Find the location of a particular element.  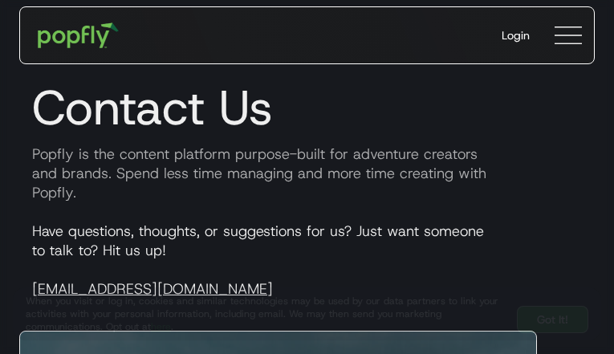

div: When you visit or log in, cookies and similar technologies may be used by our data partners to li... is located at coordinates (265, 314).